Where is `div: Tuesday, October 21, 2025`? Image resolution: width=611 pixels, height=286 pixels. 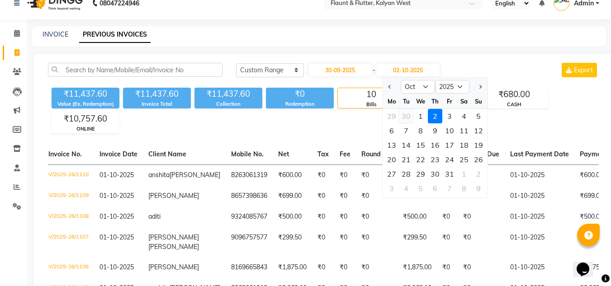
div: Tuesday, October 21, 2025 is located at coordinates (406, 160).